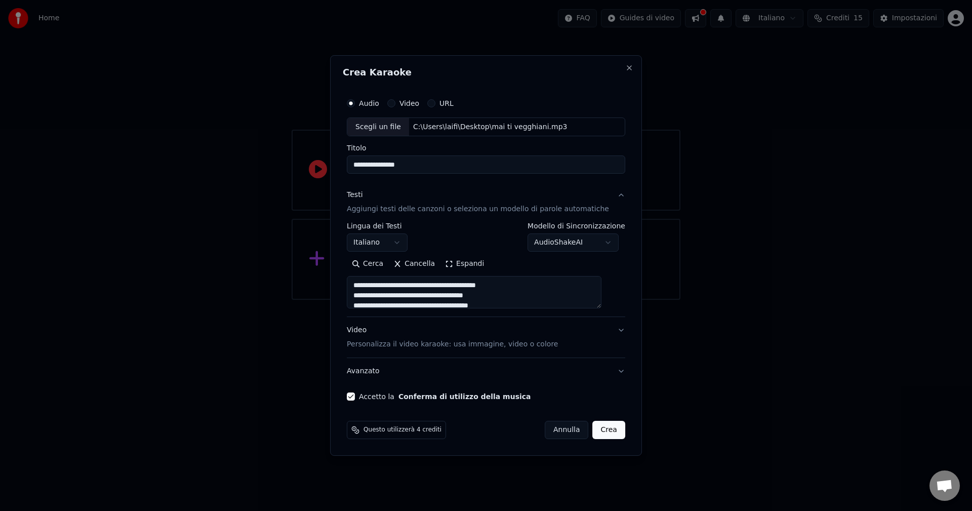 The height and width of the screenshot is (511, 972). Describe the element at coordinates (368, 264) in the screenshot. I see `button: Cerca` at that location.